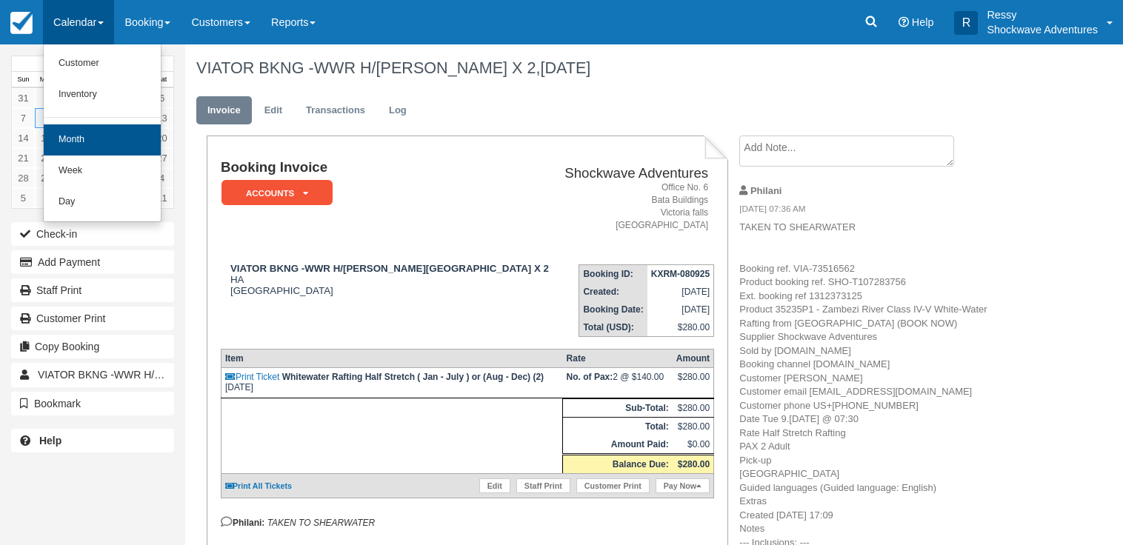 The image size is (1123, 545). Describe the element at coordinates (618, 445) in the screenshot. I see `th: Amount Paid:` at that location.